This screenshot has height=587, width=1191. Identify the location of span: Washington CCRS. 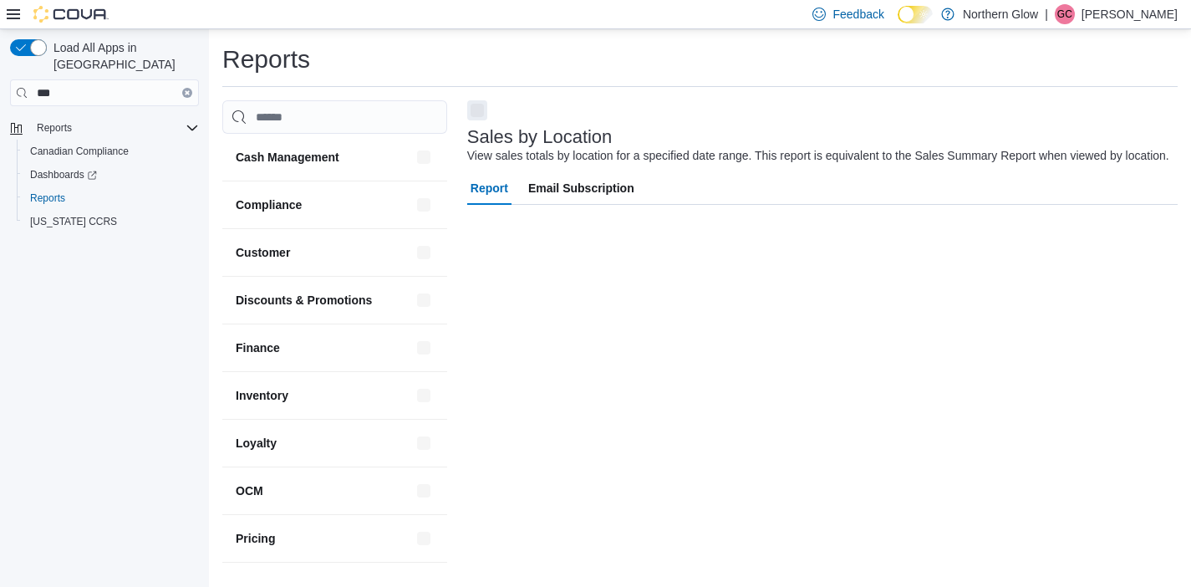
(111, 221).